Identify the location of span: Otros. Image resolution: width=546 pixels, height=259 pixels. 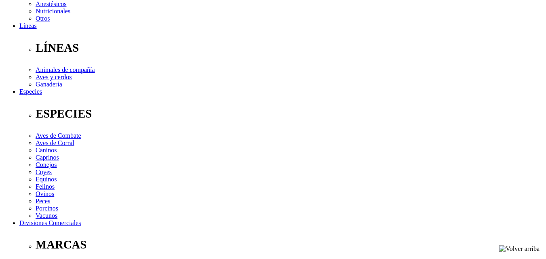
(43, 18).